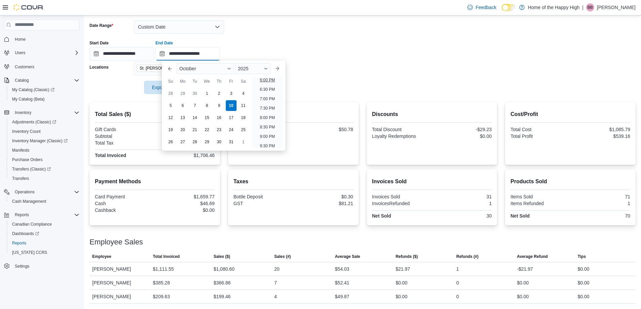  What do you see at coordinates (25, 67) in the screenshot?
I see `a: Customers` at bounding box center [25, 67].